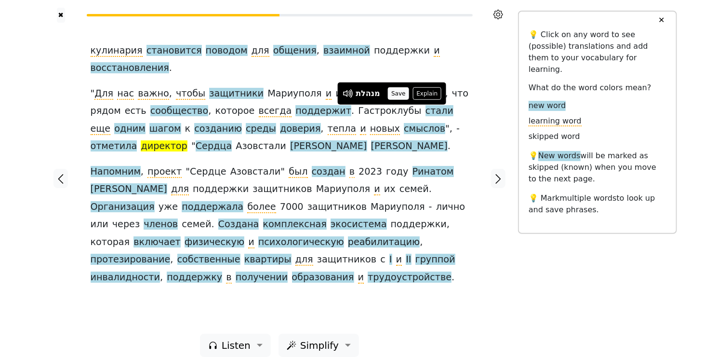  What do you see at coordinates (384, 242) in the screenshot?
I see `span: реабилитацию` at bounding box center [384, 242].